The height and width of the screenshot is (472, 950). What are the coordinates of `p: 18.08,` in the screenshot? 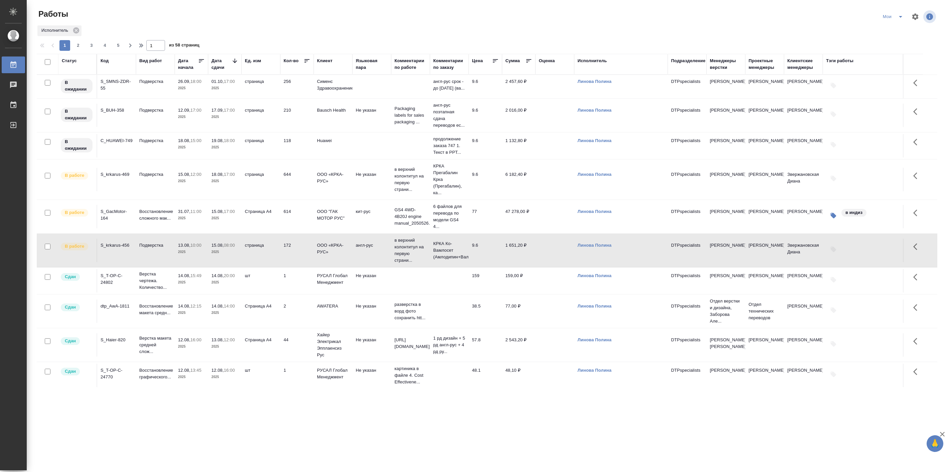 It's located at (217, 174).